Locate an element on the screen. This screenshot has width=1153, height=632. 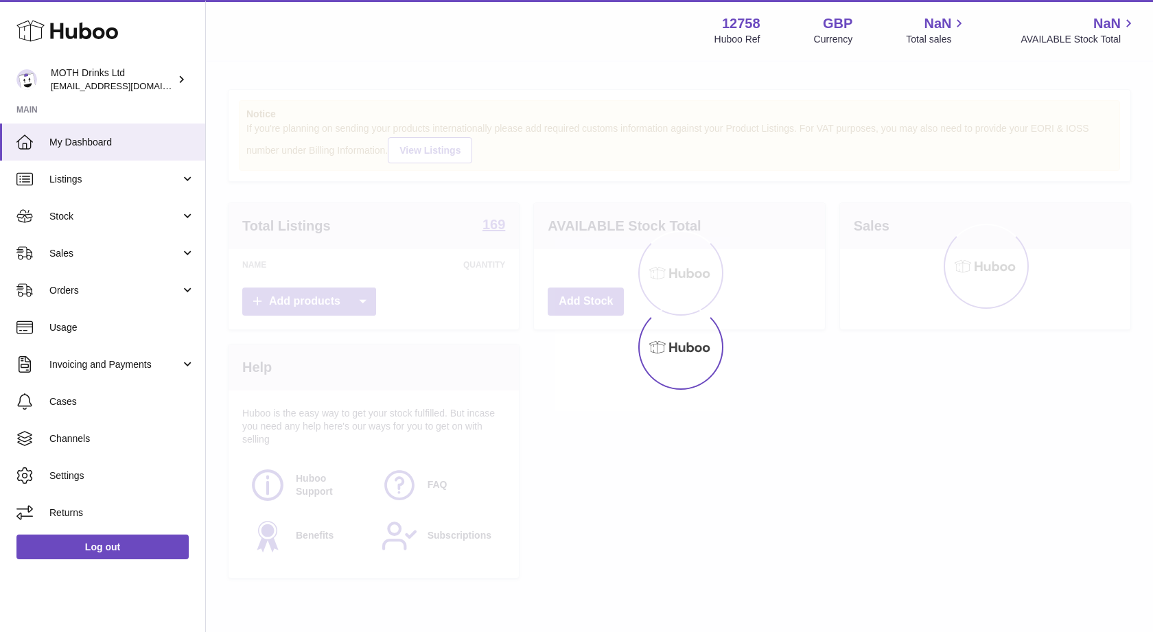
span: Total sales is located at coordinates (936, 39).